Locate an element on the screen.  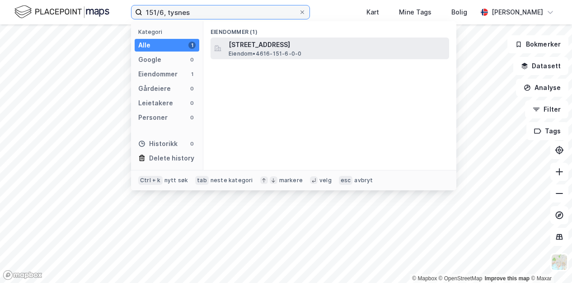
a: Mapbox homepage is located at coordinates (23, 275).